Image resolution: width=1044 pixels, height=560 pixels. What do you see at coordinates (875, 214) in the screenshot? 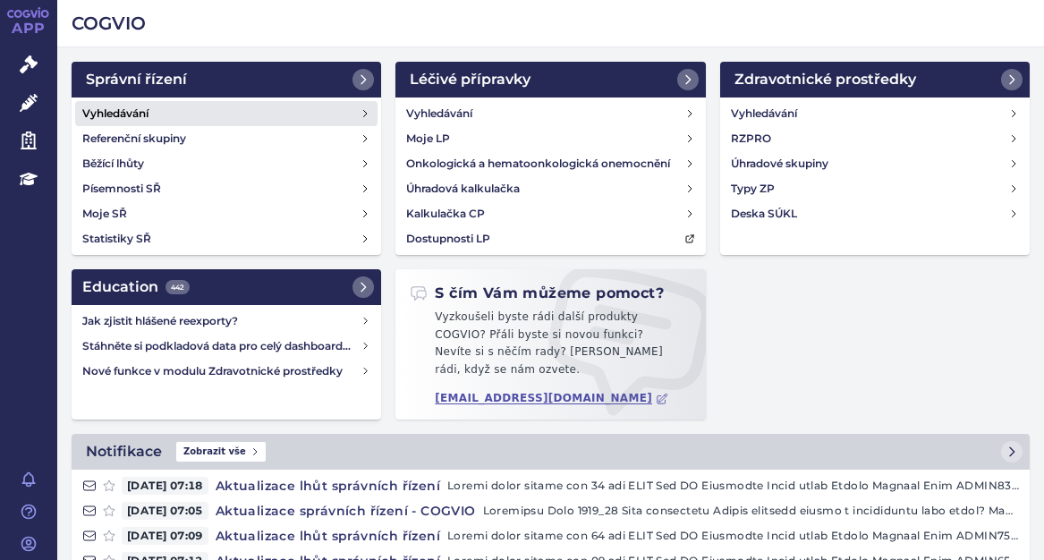
I see `a: Deska SÚKL` at bounding box center [875, 214].